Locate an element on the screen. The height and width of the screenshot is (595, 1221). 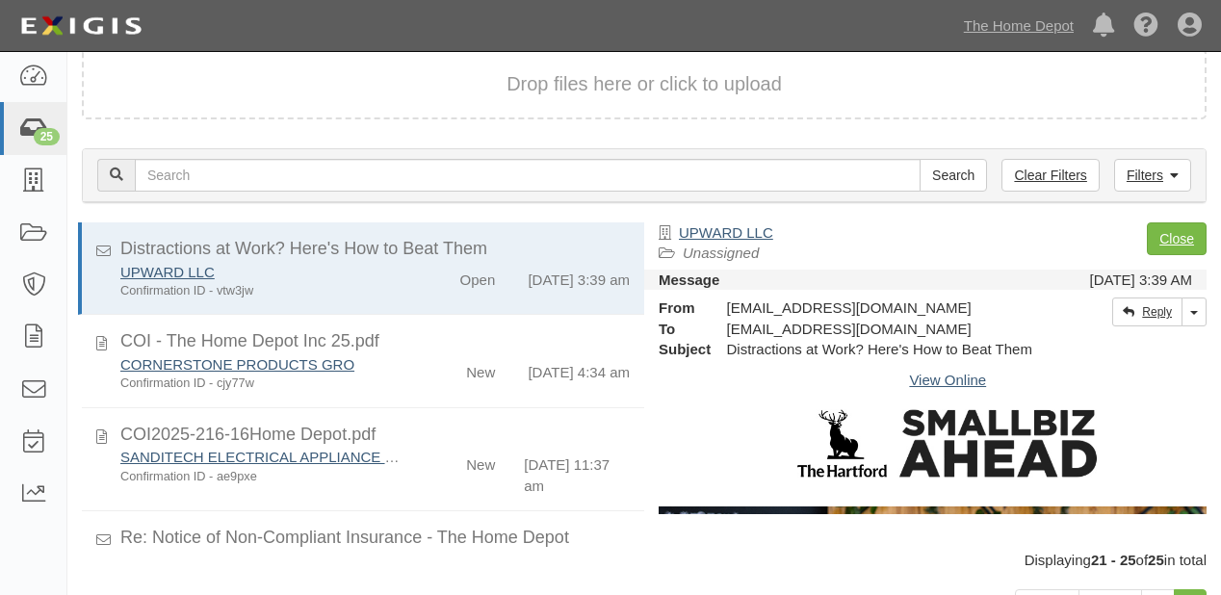
a: SANDITECH ELECTRICAL APPLIANCE PTE. LTD. is located at coordinates (285, 456).